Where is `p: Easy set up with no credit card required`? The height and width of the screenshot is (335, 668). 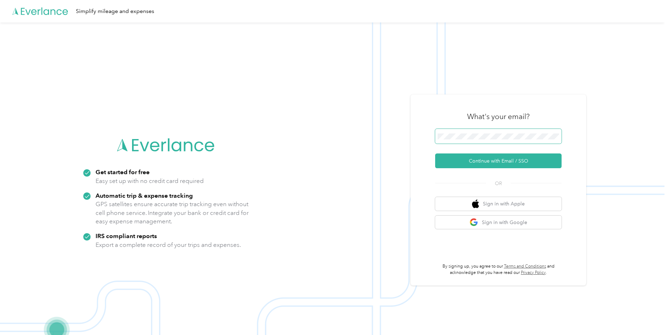
p: Easy set up with no credit card required is located at coordinates (150, 181).